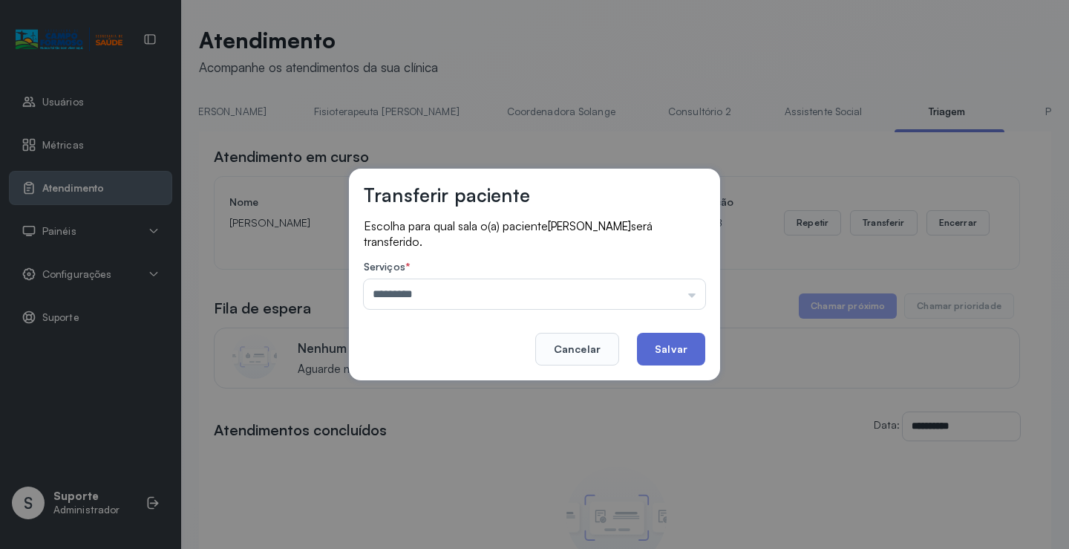 The width and height of the screenshot is (1069, 549). Describe the element at coordinates (534, 233) in the screenshot. I see `p: Escolha para qual sala o(a) paciente será transferido.` at that location.